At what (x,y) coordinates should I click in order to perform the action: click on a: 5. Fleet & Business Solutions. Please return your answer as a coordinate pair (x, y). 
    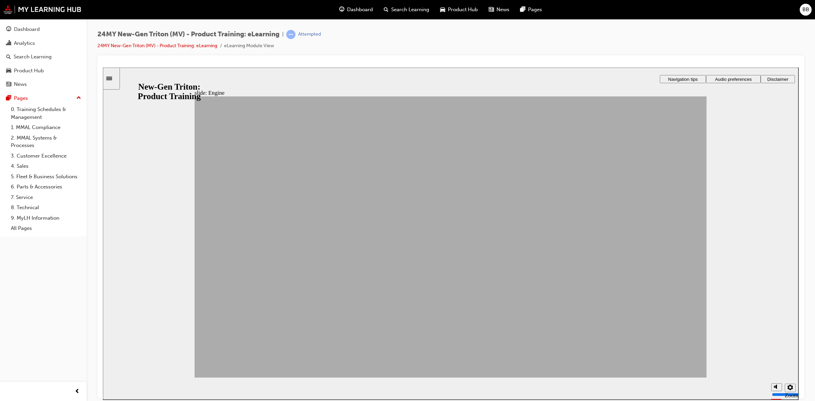
    Looking at the image, I should click on (46, 177).